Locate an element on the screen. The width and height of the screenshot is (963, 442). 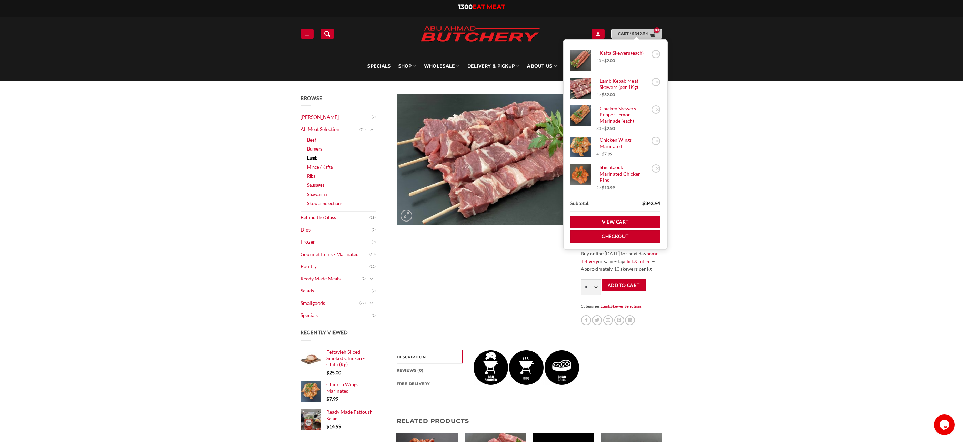
a: Lamb is located at coordinates (605, 306).